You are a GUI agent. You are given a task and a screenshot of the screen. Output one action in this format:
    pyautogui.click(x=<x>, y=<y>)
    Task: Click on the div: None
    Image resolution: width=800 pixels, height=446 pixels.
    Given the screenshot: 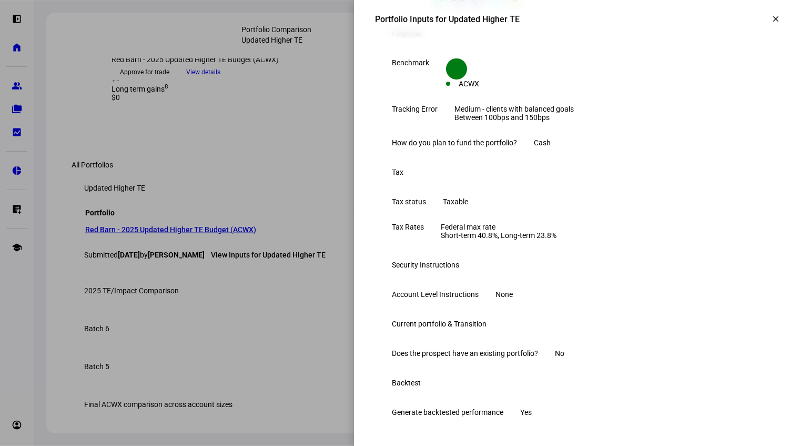 What is the action you would take?
    pyautogui.click(x=504, y=294)
    